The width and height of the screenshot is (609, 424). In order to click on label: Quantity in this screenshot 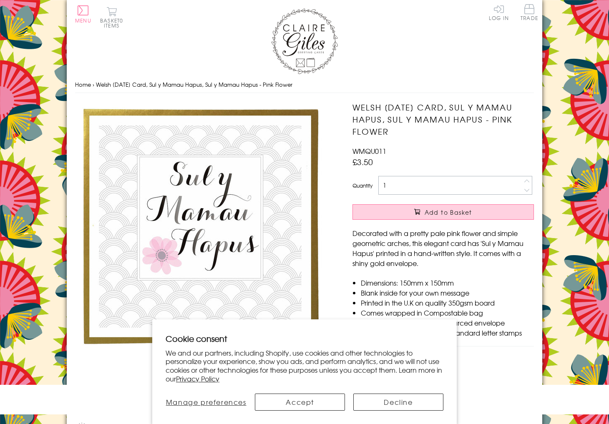, I will do `click(362, 186)`.